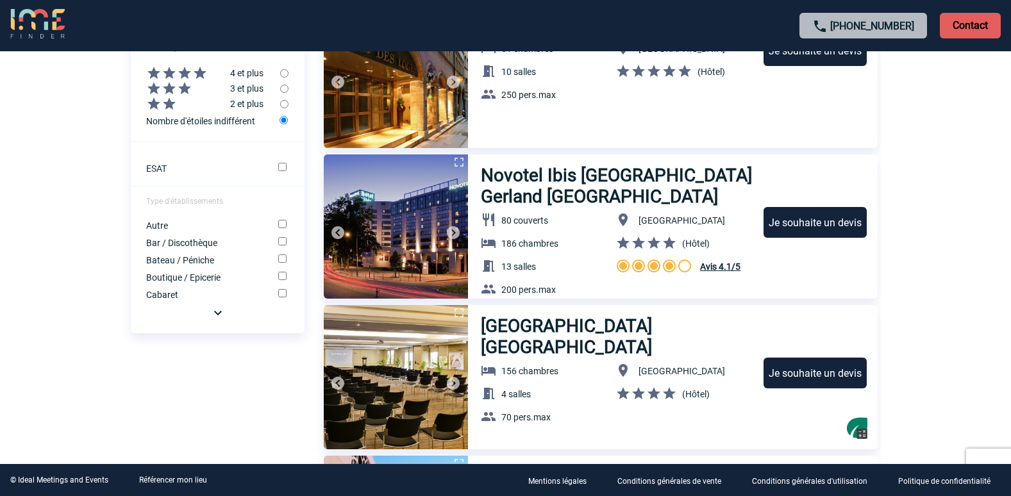 The width and height of the screenshot is (1011, 496). Describe the element at coordinates (557, 481) in the screenshot. I see `p: Mentions légales` at that location.